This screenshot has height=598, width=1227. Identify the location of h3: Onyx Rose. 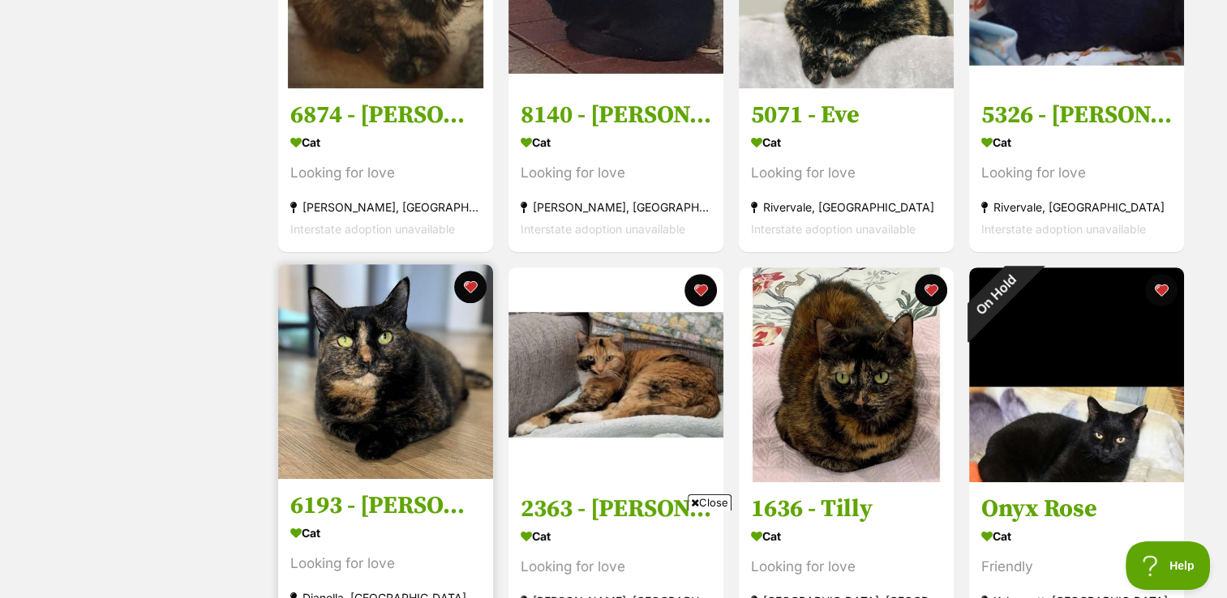
(1076, 509).